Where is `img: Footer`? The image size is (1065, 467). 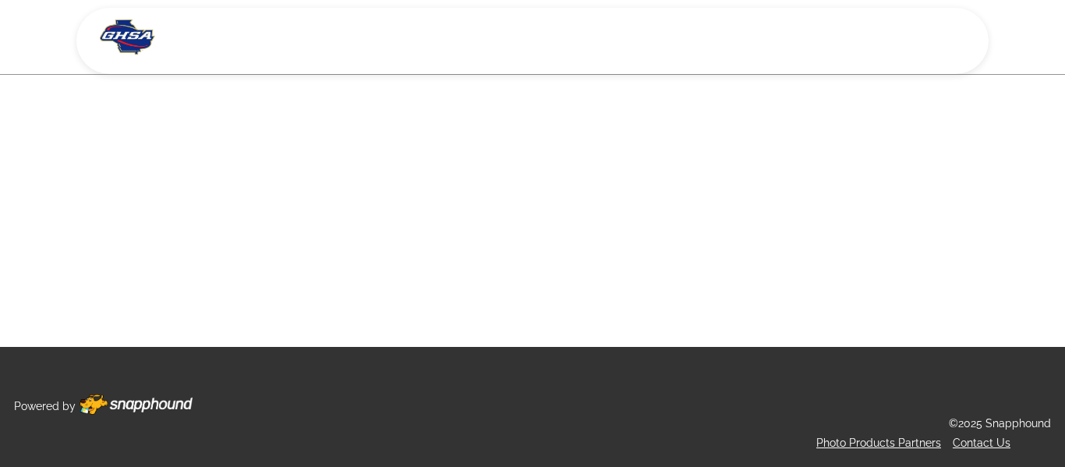
img: Footer is located at coordinates (136, 405).